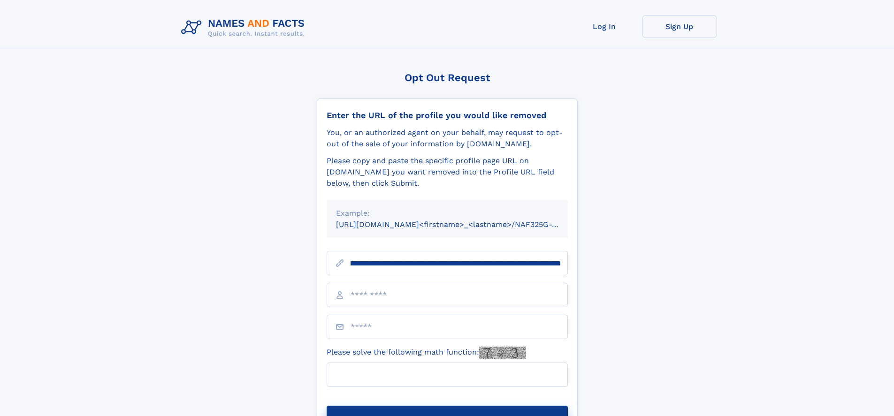  I want to click on div: Enter the URL of the profile you would like removed, so click(447, 115).